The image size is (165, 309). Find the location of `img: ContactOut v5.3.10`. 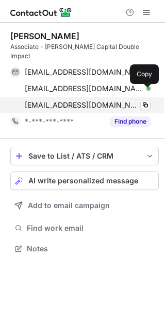

img: ContactOut v5.3.10 is located at coordinates (41, 12).